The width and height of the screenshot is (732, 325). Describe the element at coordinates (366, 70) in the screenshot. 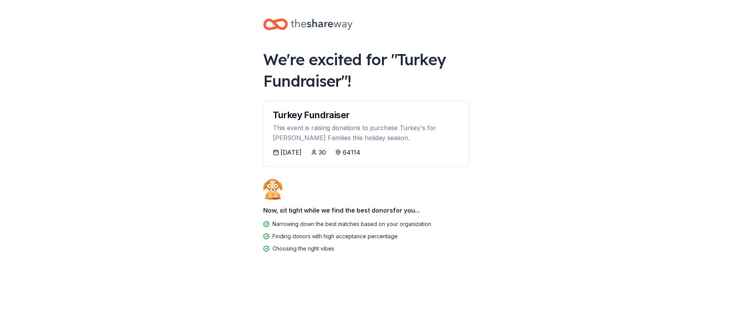

I see `div: We're excited for " Turkey Fundraiser "!` at that location.